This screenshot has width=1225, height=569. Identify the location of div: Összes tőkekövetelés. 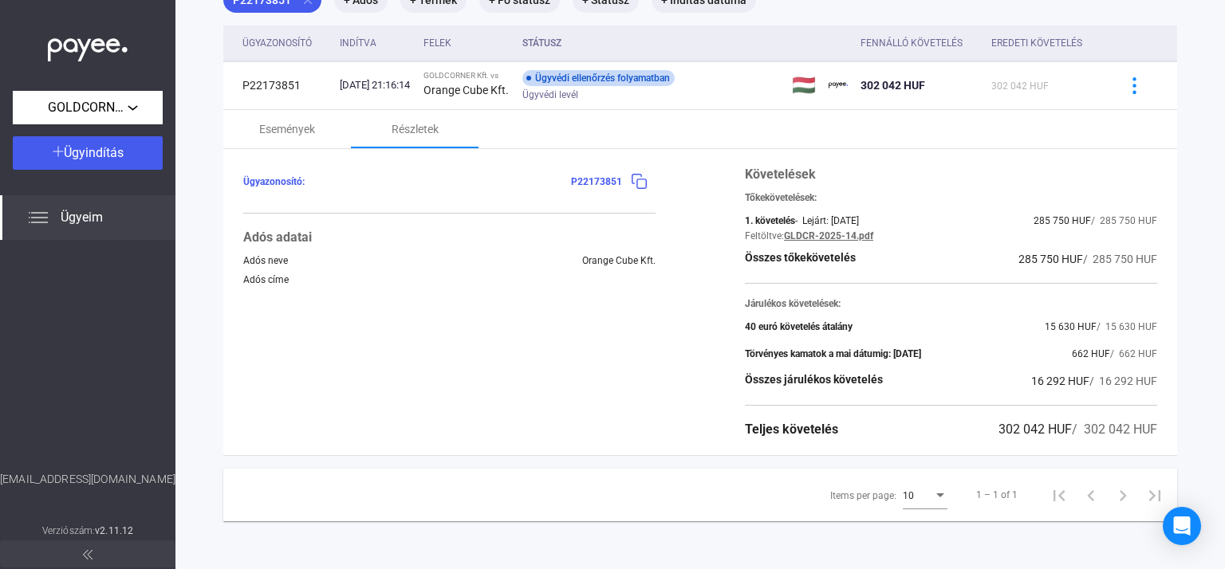
(800, 259).